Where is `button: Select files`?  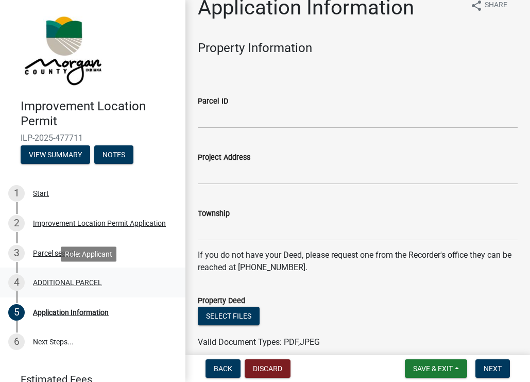 button: Select files is located at coordinates (229, 316).